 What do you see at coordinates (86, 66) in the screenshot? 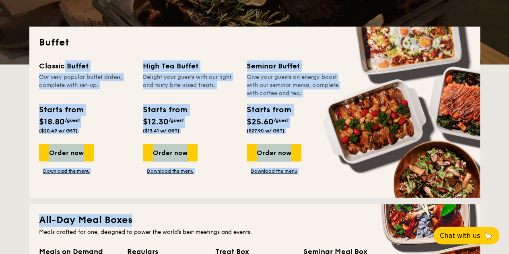
I see `div: Classic Buffet` at bounding box center [86, 66].